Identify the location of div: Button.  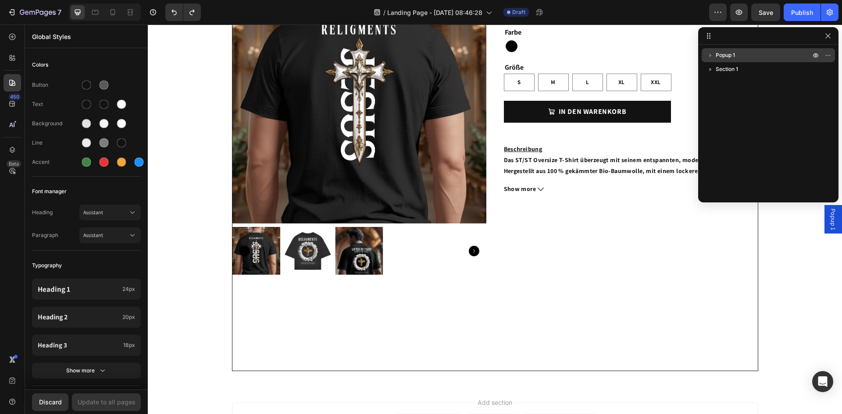
(56, 85).